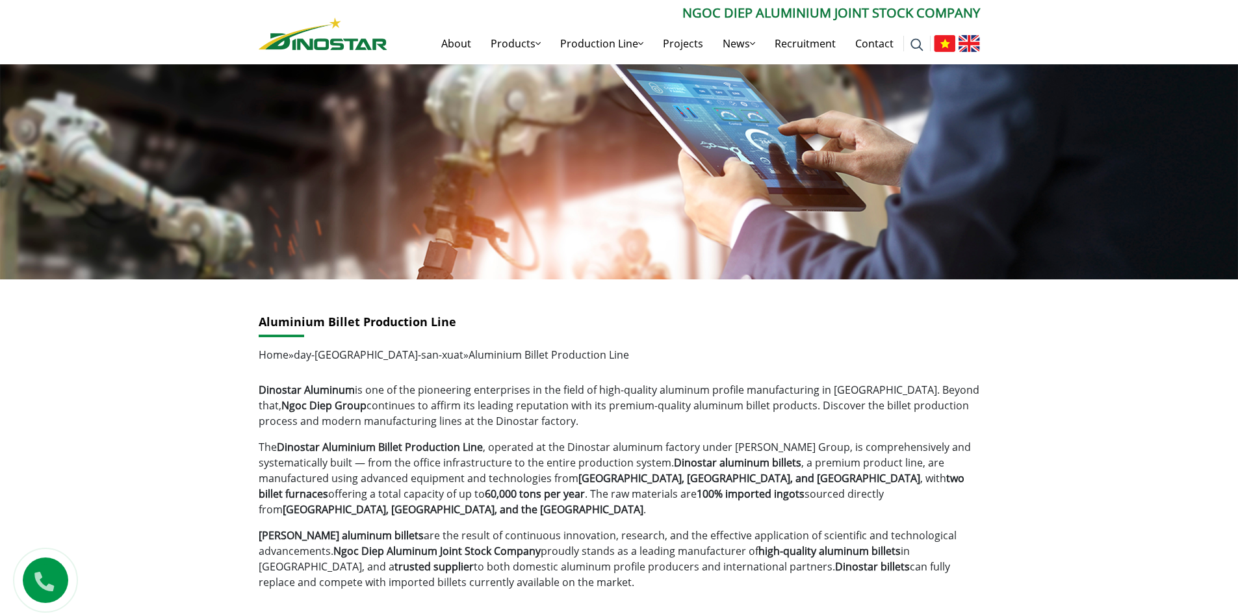 The height and width of the screenshot is (614, 1238). I want to click on a: News, so click(739, 44).